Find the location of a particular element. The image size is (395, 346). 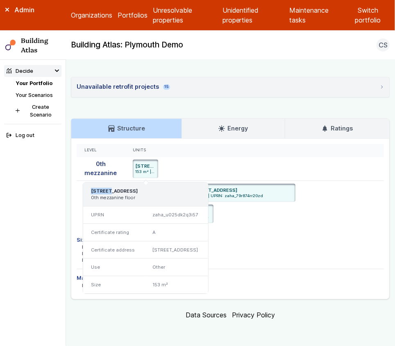

a: Unidentified properties is located at coordinates (253, 15).